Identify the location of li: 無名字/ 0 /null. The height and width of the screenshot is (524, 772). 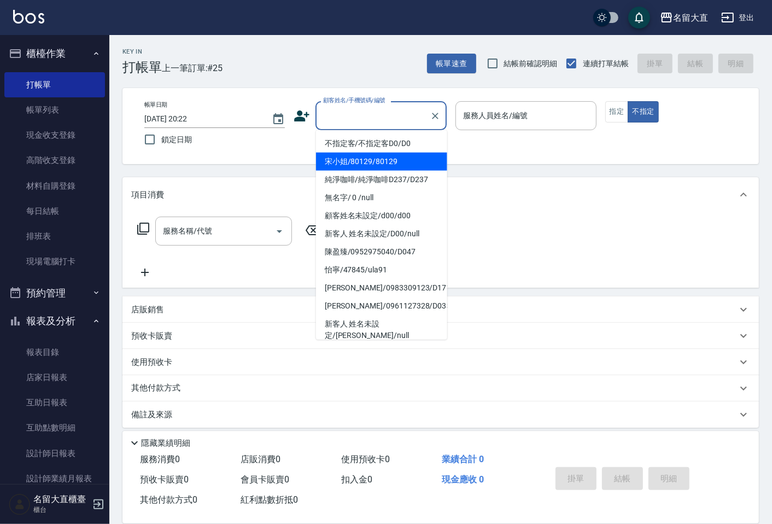
(382, 197).